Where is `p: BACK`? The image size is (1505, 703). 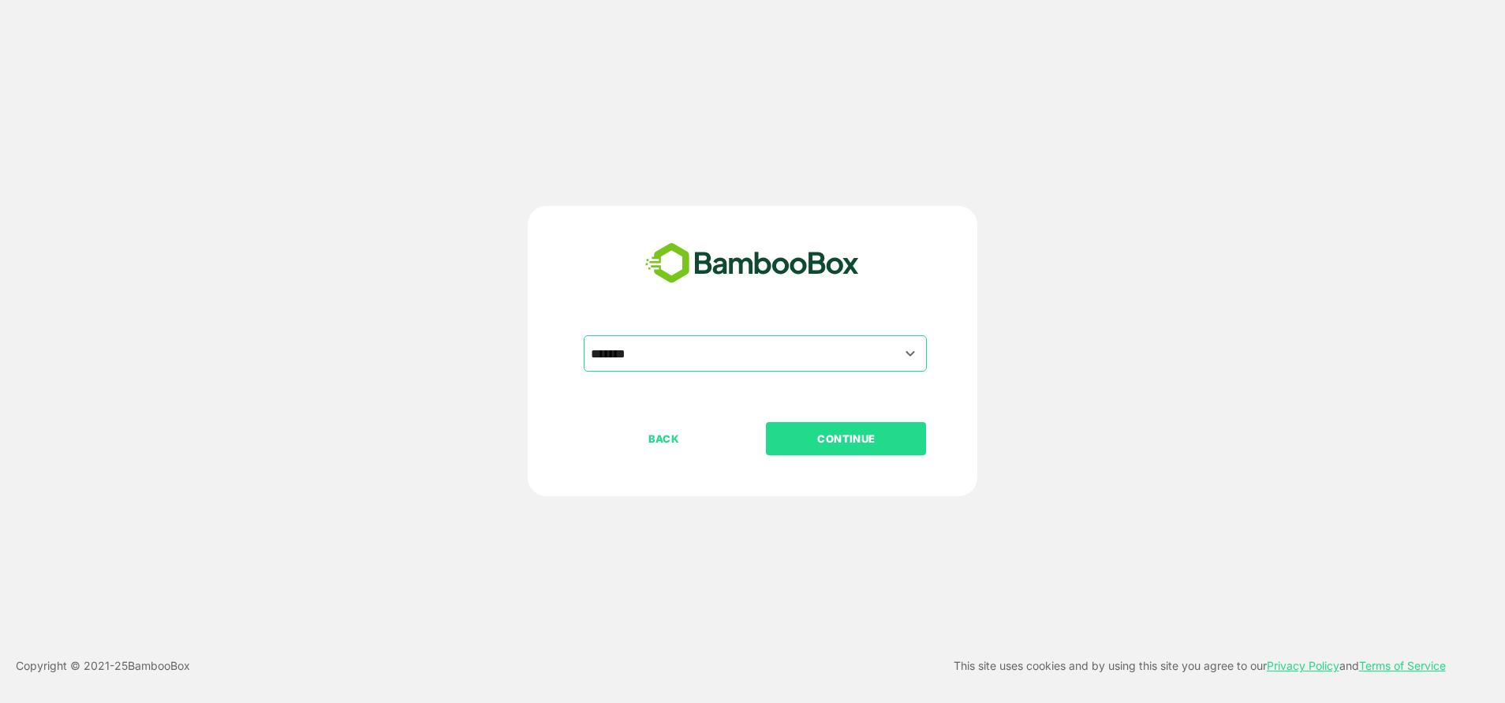 p: BACK is located at coordinates (664, 439).